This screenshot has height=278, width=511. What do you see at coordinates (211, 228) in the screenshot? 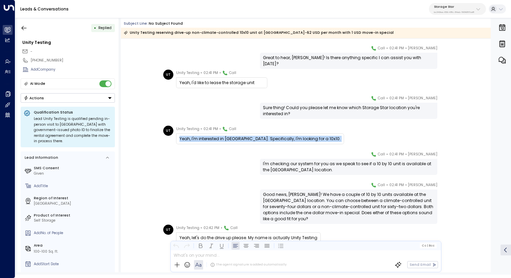
I see `span: 02:42 PM` at bounding box center [211, 228].